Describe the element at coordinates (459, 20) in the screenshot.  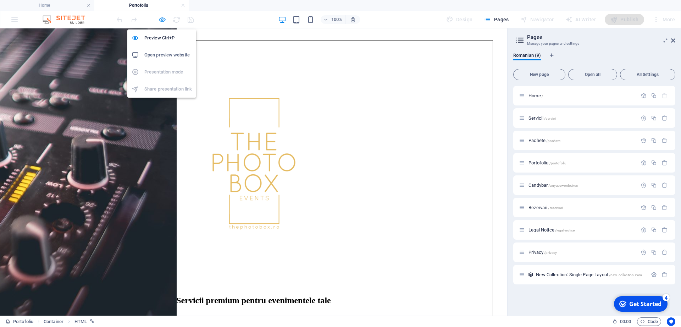
I see `div: Design (Ctrl+Alt+Y)` at that location.